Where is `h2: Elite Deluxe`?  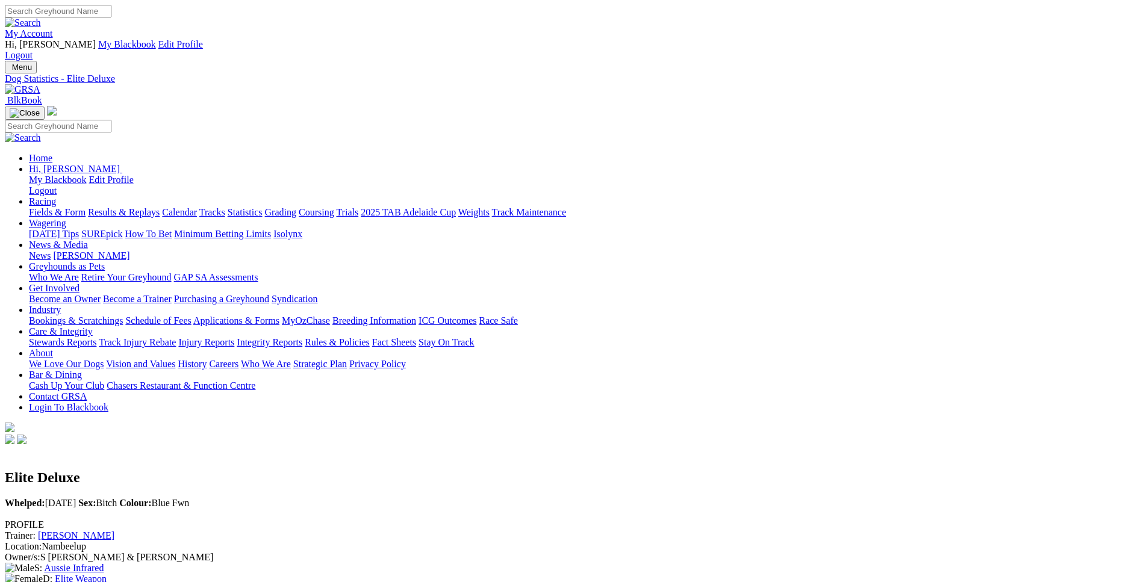
h2: Elite Deluxe is located at coordinates (573, 477).